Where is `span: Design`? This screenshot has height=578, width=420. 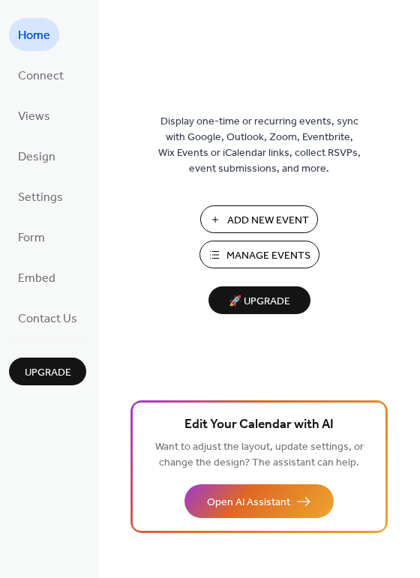 span: Design is located at coordinates (37, 158).